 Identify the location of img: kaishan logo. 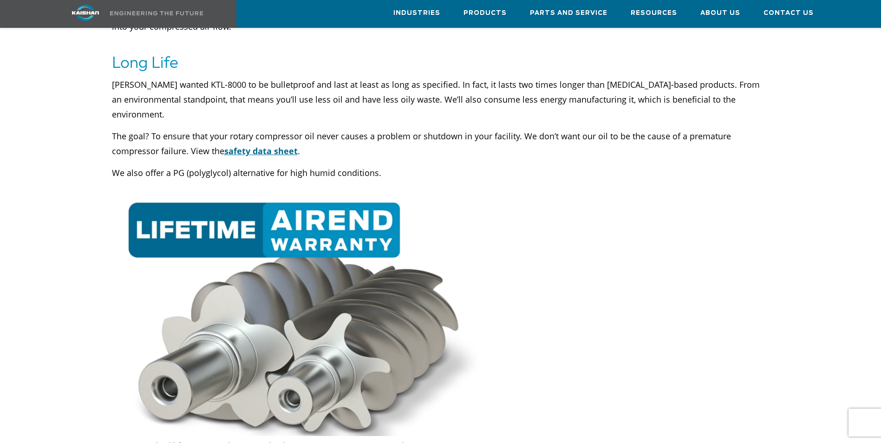
(85, 13).